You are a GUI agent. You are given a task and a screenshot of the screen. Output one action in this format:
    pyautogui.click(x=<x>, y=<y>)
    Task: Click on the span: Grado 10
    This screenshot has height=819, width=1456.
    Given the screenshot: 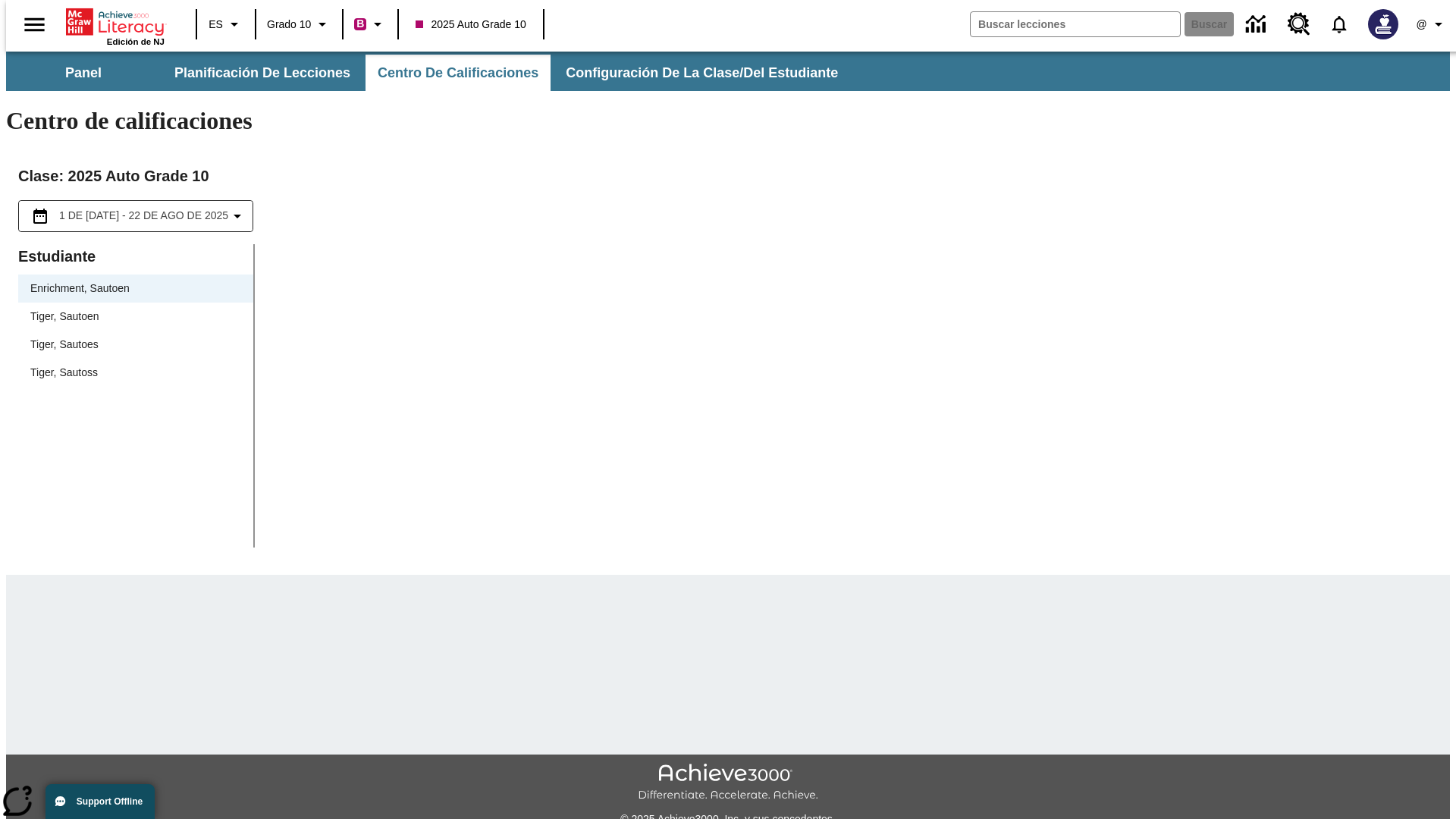 What is the action you would take?
    pyautogui.click(x=289, y=25)
    